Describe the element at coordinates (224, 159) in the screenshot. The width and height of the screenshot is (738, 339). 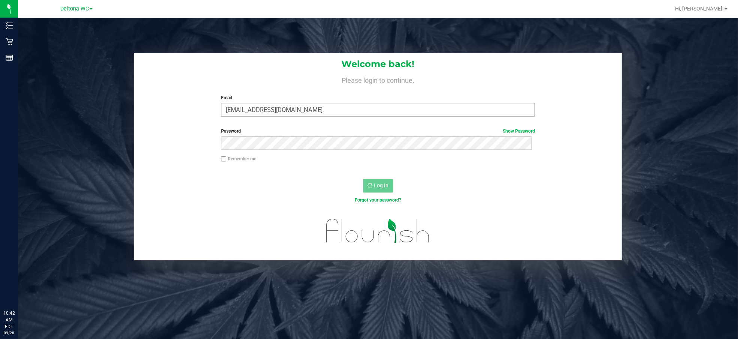
I see `input: Remember me` at that location.